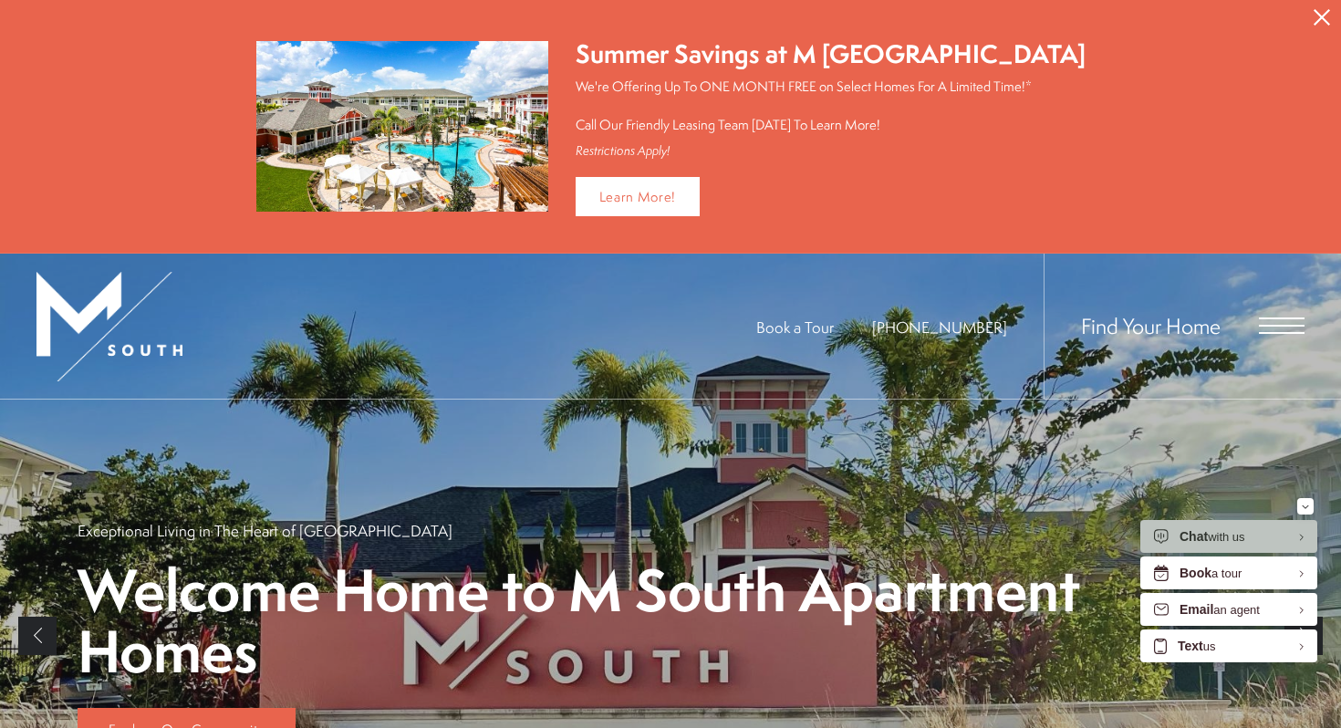  What do you see at coordinates (670, 621) in the screenshot?
I see `p: Welcome Home to M South Apartment Homes` at bounding box center [670, 621].